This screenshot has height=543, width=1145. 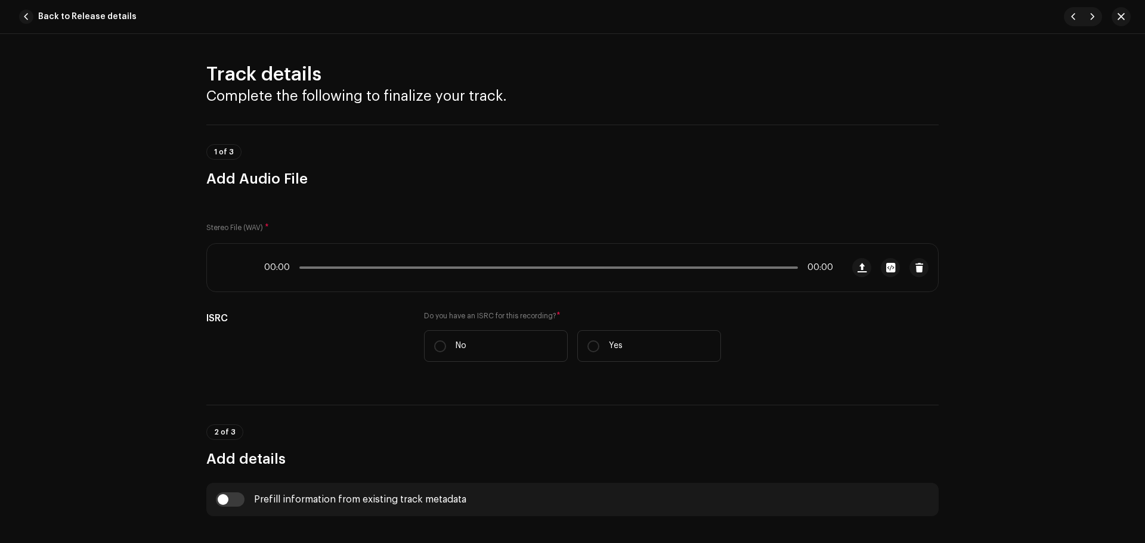 What do you see at coordinates (305, 319) in the screenshot?
I see `h5: ISRC` at bounding box center [305, 319].